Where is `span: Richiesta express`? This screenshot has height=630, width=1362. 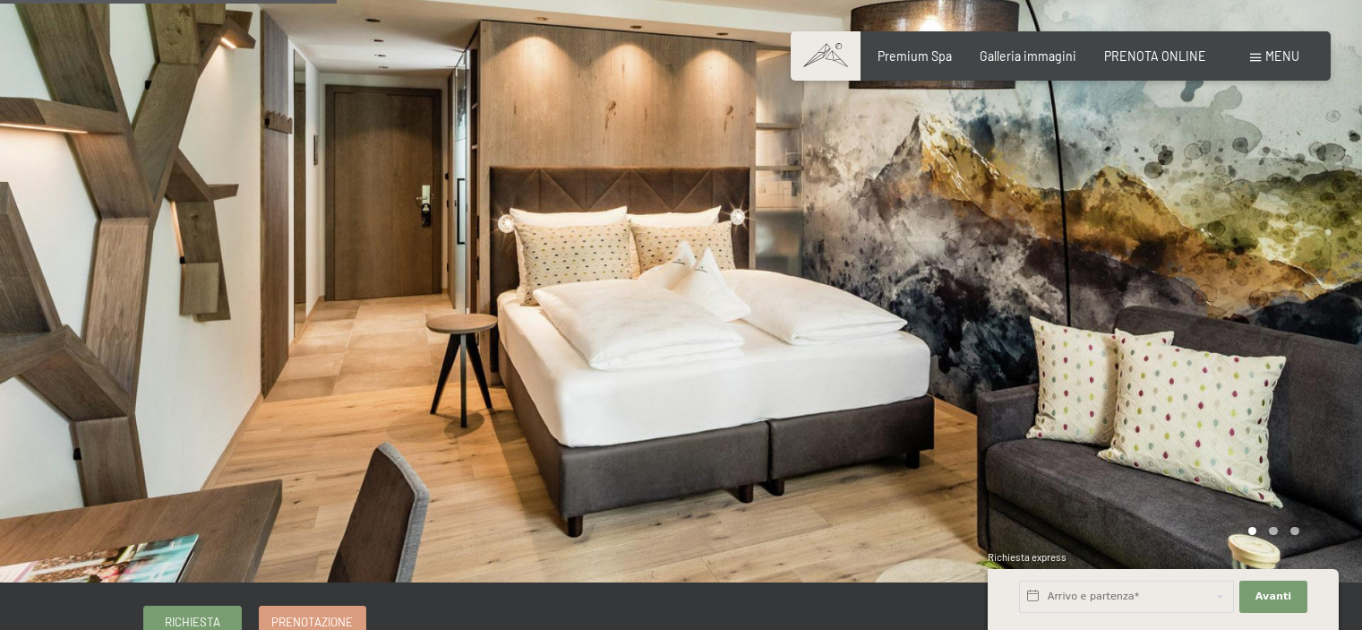 span: Richiesta express is located at coordinates (1027, 556).